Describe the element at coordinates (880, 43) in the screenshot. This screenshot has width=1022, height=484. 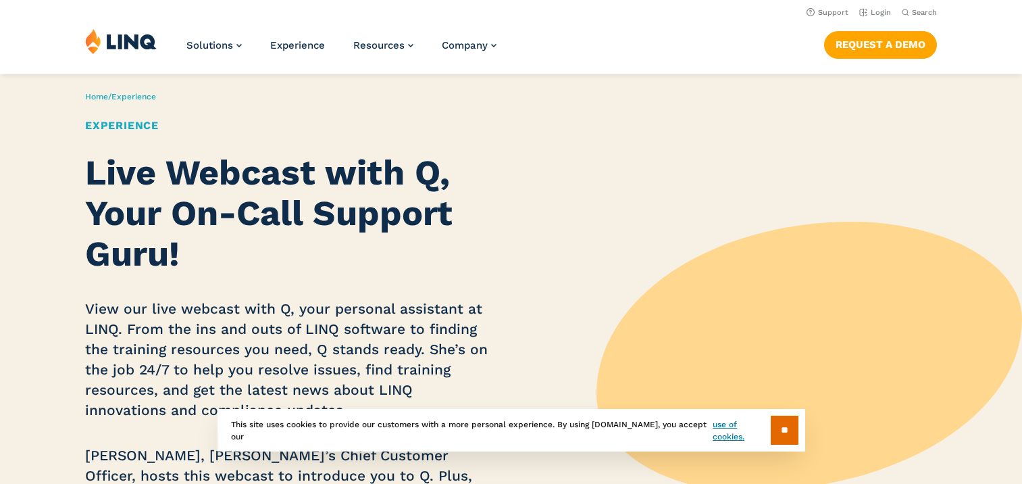
I see `nav: Button Navigation` at that location.